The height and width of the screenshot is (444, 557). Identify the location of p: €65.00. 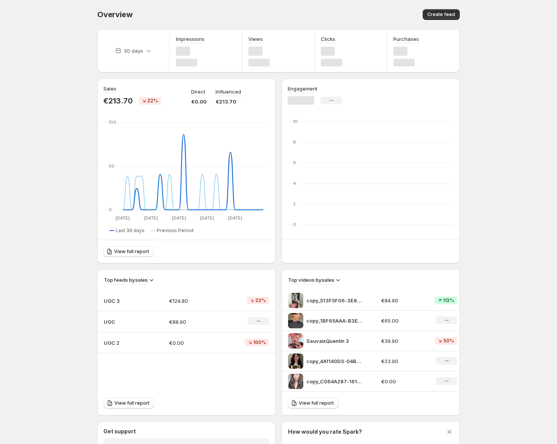
(403, 321).